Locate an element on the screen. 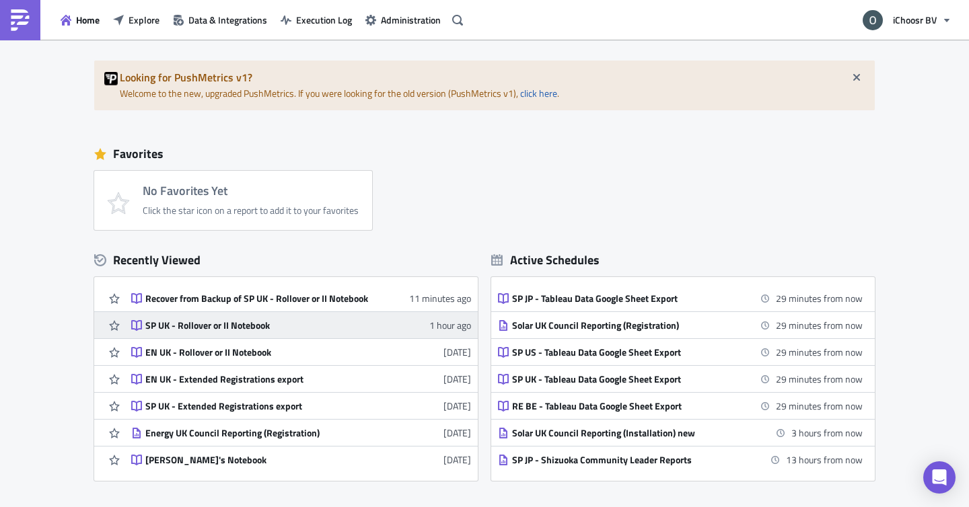 This screenshot has height=507, width=969. div: SP JP - Tableau Data Google Sheet Export is located at coordinates (630, 299).